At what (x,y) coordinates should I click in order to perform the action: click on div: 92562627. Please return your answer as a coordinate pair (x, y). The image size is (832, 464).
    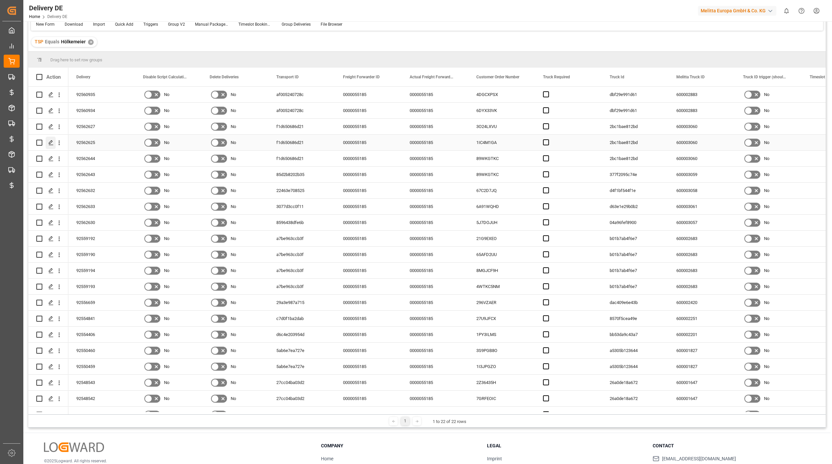
    Looking at the image, I should click on (102, 126).